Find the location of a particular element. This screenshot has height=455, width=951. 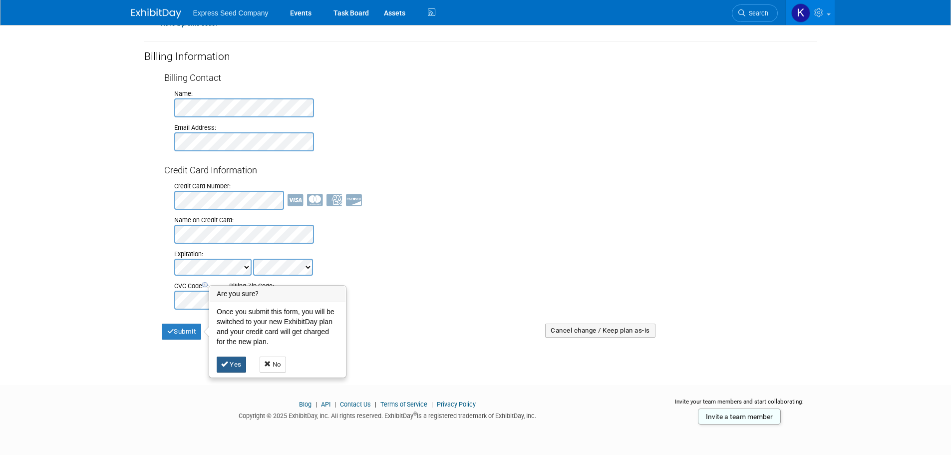

div: Once you submit this form, you will be switched to your new ExhibitDay plan and your credit card ... is located at coordinates (277, 339).